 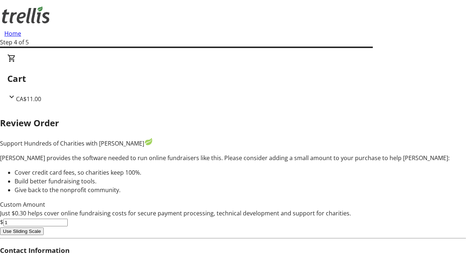 I want to click on div: CartCA$11.00, so click(x=233, y=79).